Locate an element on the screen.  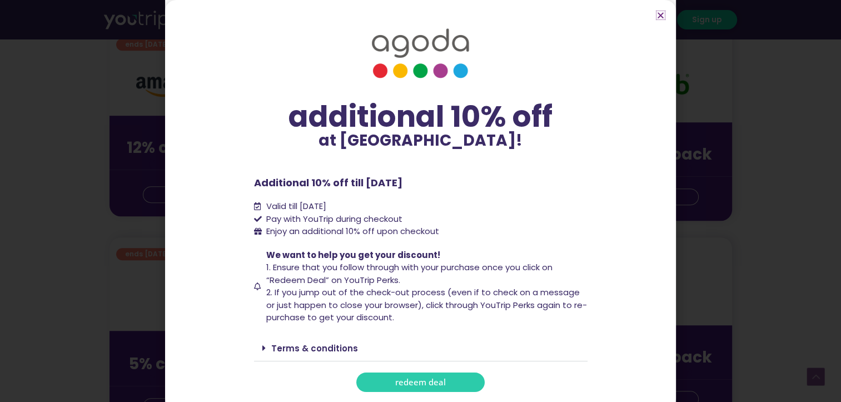
span: Pay with YouTrip during checkout is located at coordinates (333, 219).